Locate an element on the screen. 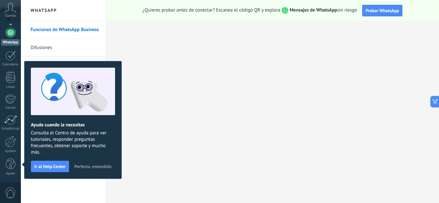 The height and width of the screenshot is (203, 439). div: Calendario is located at coordinates (11, 65).